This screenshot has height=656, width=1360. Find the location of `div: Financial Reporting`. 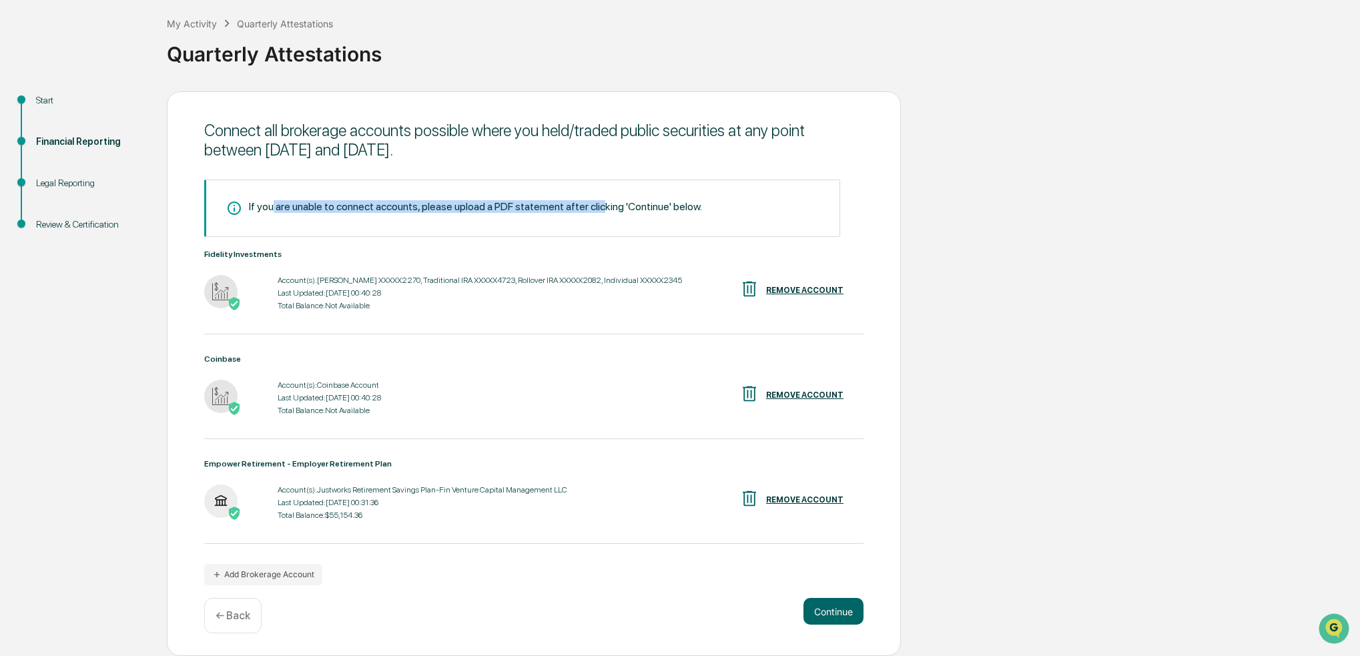

div: Financial Reporting is located at coordinates (91, 142).